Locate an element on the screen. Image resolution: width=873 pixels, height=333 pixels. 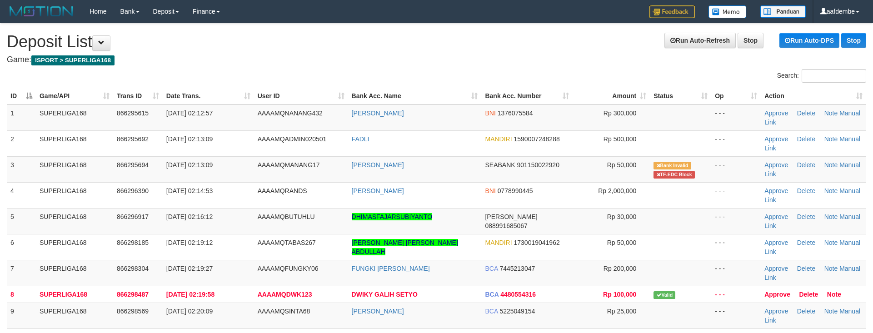
span: Valid transaction is located at coordinates (665, 295).